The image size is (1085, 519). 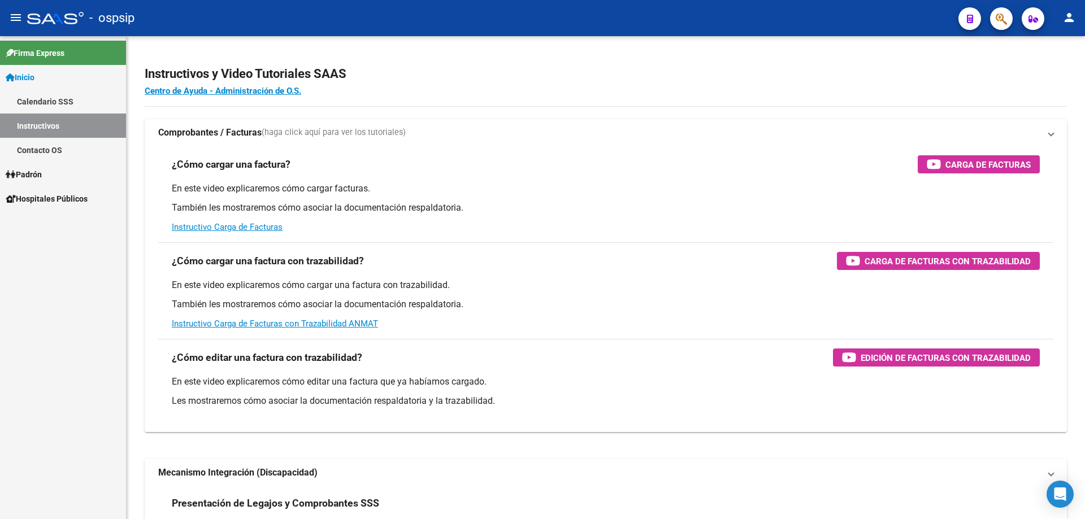 I want to click on h3: ¿Cómo editar una factura con trazabilidad?, so click(x=267, y=358).